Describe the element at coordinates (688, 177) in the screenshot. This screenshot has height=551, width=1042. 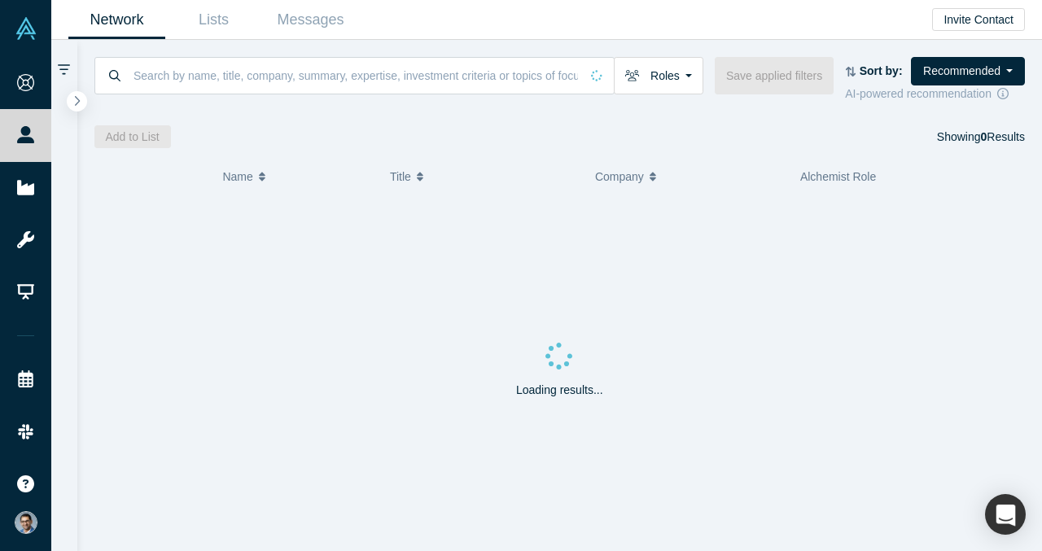
I see `button: Company` at that location.